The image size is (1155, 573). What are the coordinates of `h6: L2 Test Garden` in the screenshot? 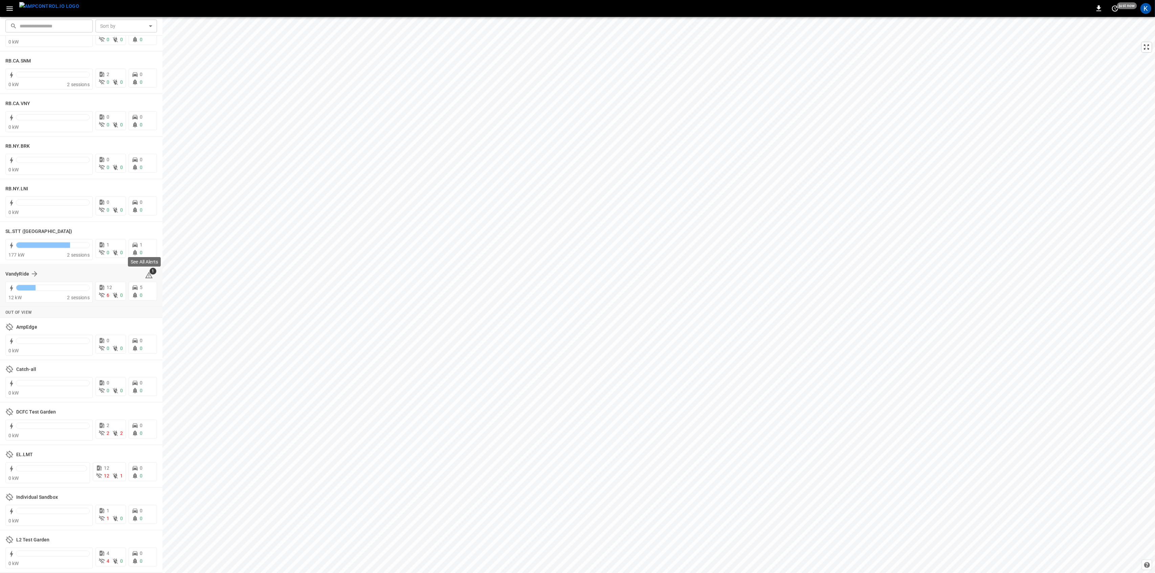 It's located at (33, 540).